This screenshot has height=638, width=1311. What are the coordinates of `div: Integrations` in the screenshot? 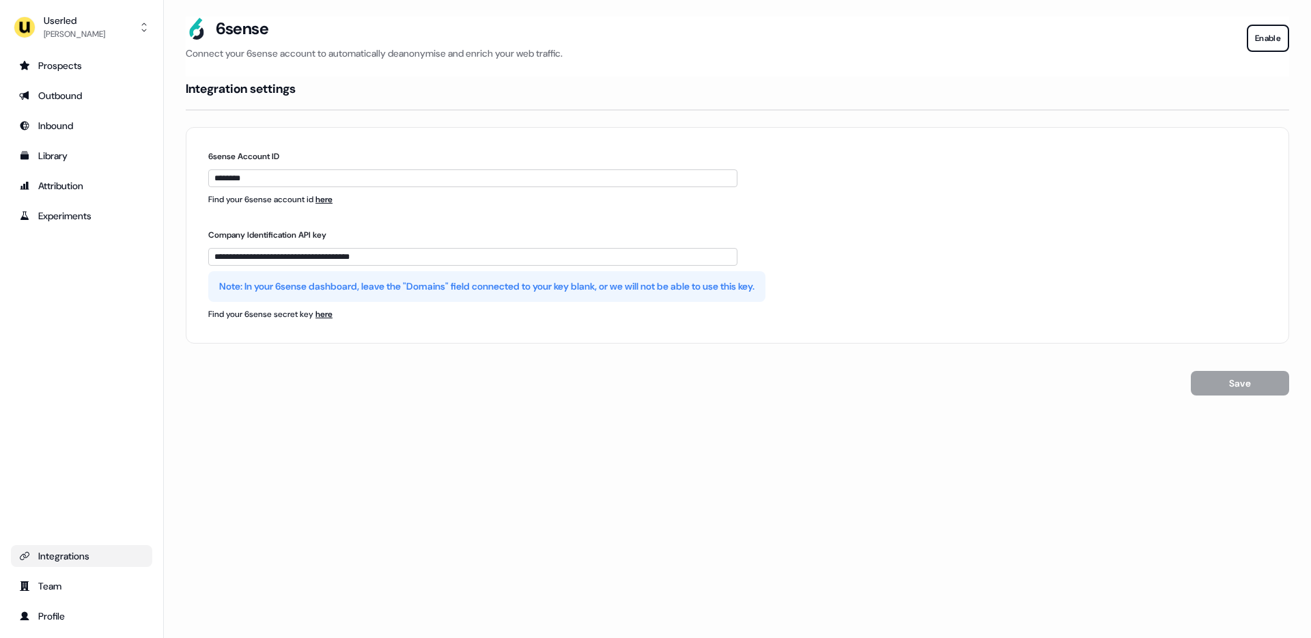 It's located at (81, 556).